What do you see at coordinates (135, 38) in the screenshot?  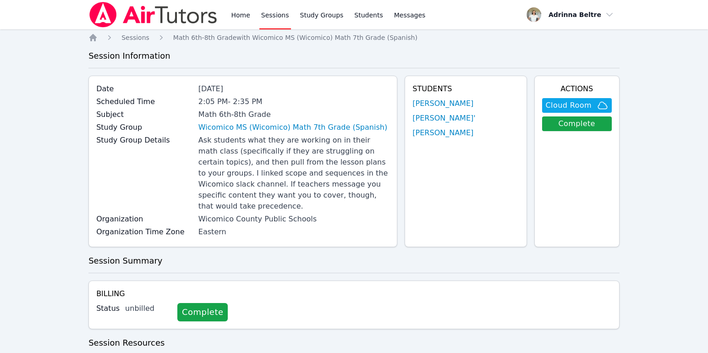 I see `span: Sessions` at bounding box center [135, 38].